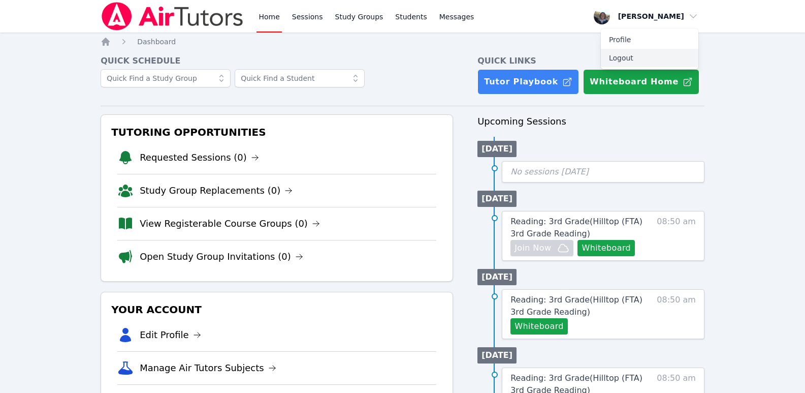  I want to click on a: Tutor Playbook, so click(529, 82).